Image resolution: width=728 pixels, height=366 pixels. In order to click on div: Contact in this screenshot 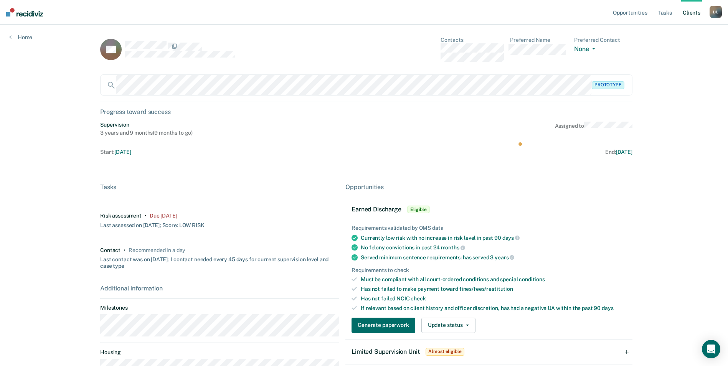, I will do `click(110, 250)`.